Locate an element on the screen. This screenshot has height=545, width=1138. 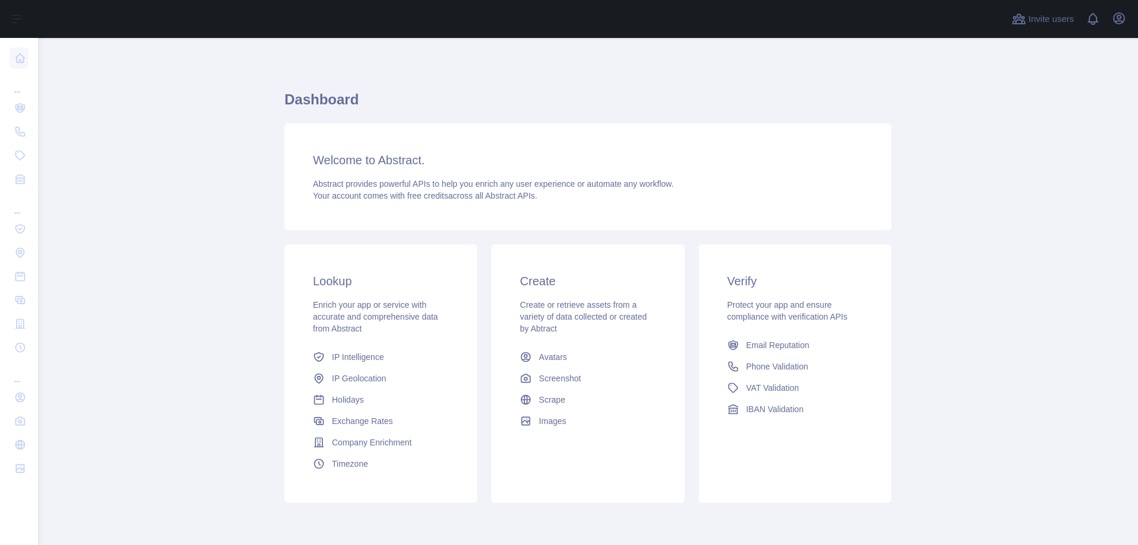
span: Timezone is located at coordinates (350, 464).